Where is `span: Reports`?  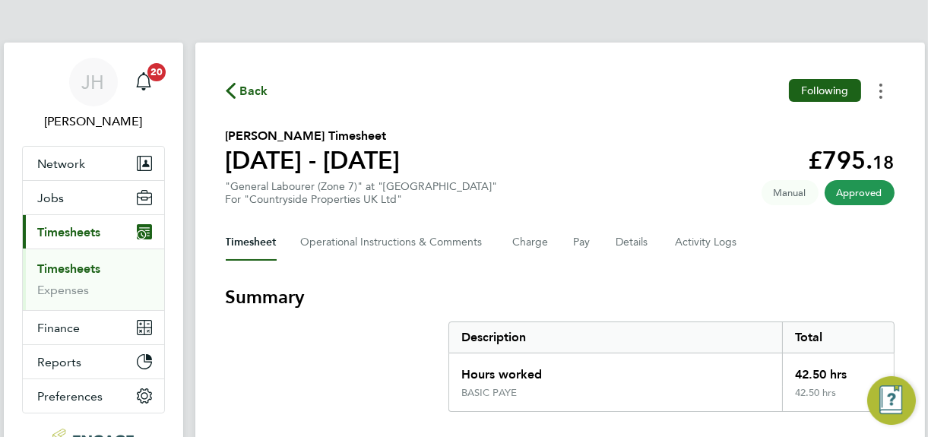 span: Reports is located at coordinates (60, 362).